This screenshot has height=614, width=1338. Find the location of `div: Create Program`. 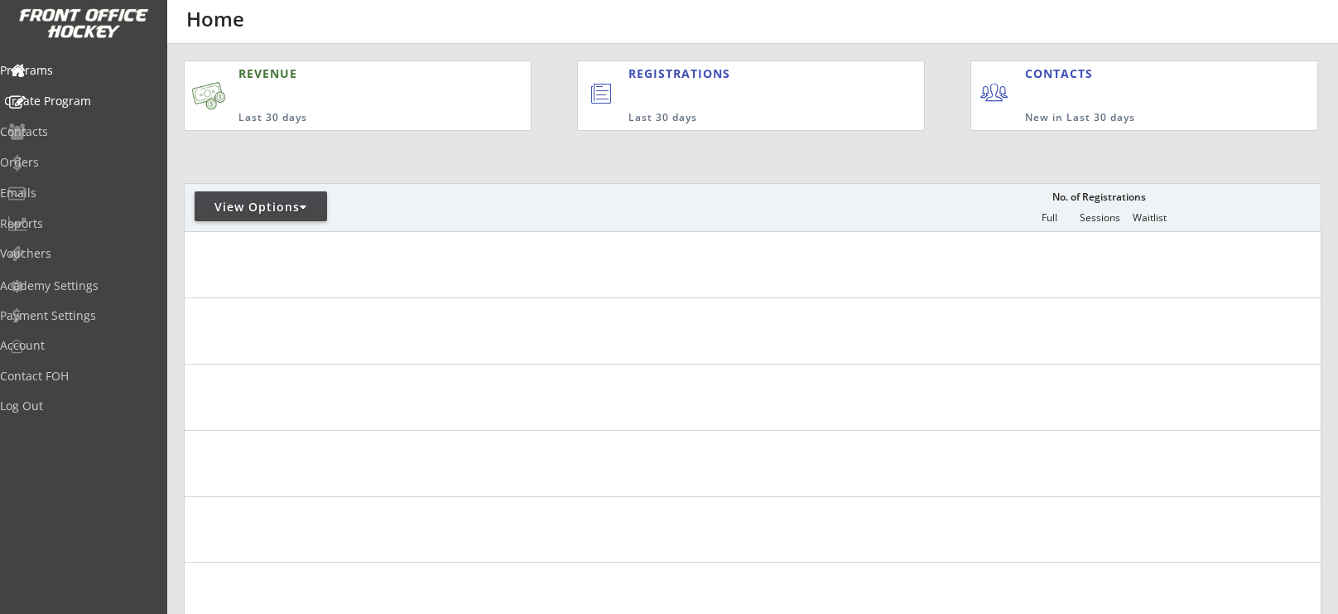

div: Create Program is located at coordinates (79, 101).